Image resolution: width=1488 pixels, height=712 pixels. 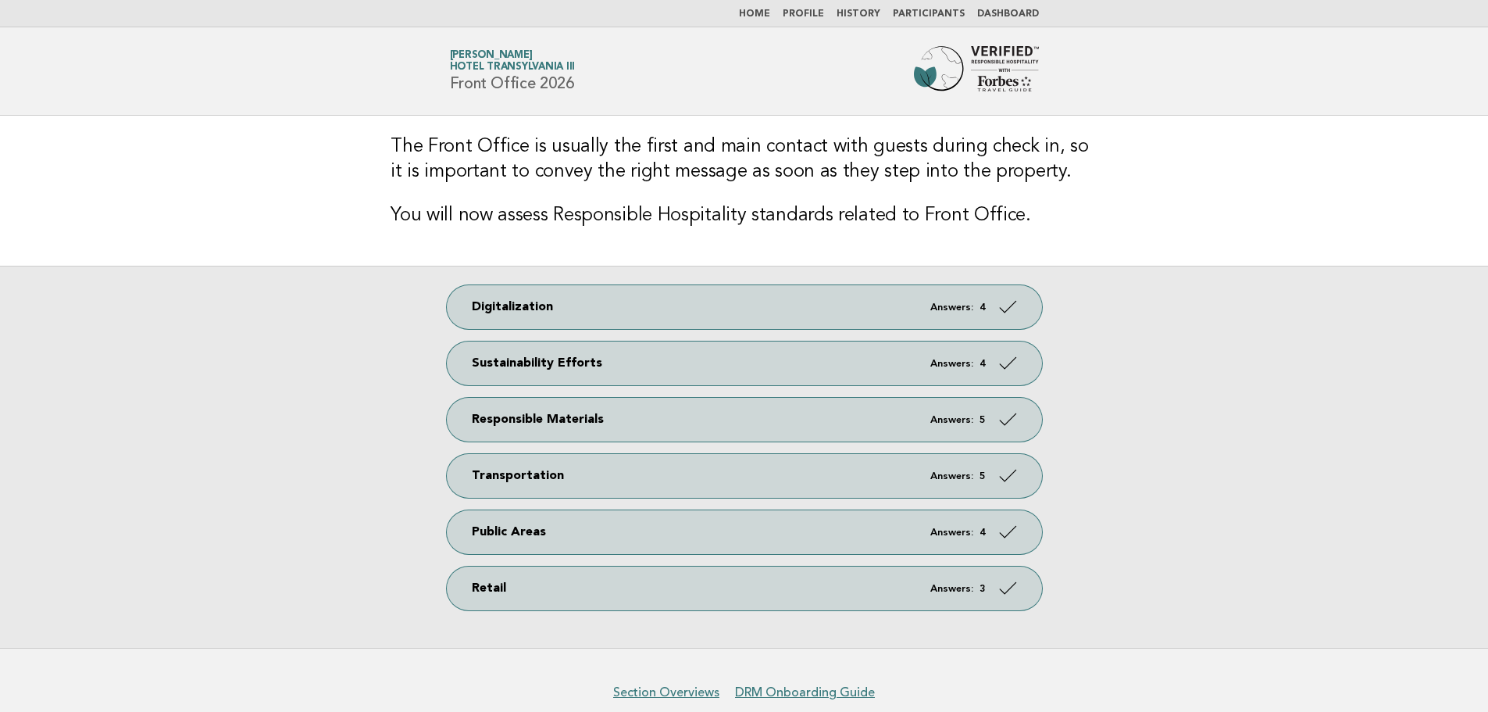 I want to click on a: Home, so click(x=755, y=14).